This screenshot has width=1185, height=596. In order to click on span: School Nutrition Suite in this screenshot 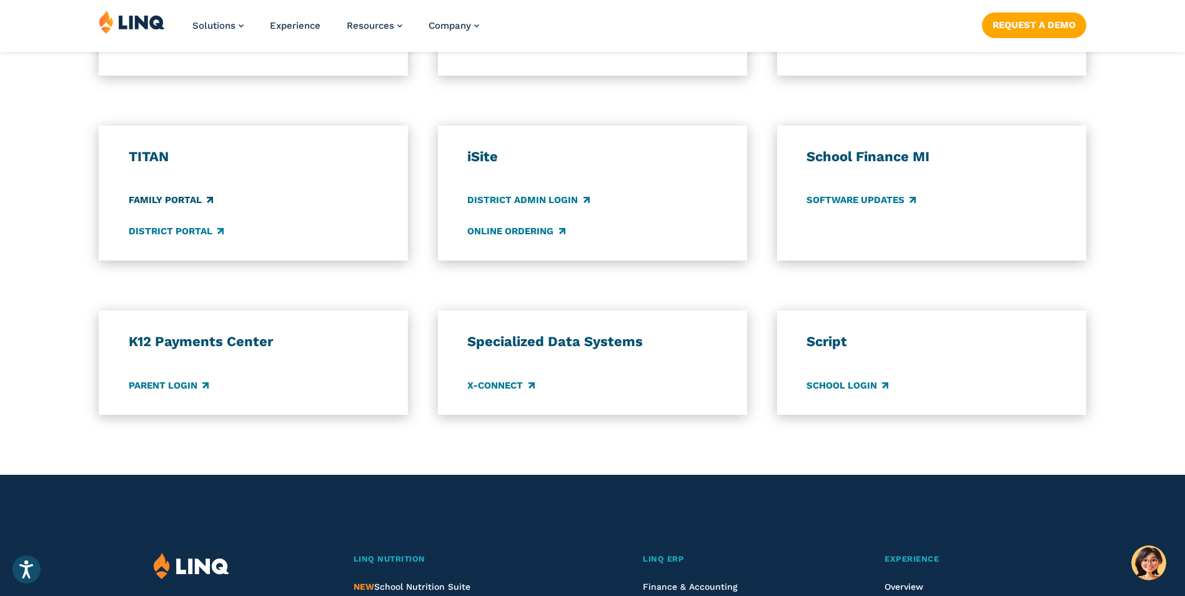, I will do `click(412, 586)`.